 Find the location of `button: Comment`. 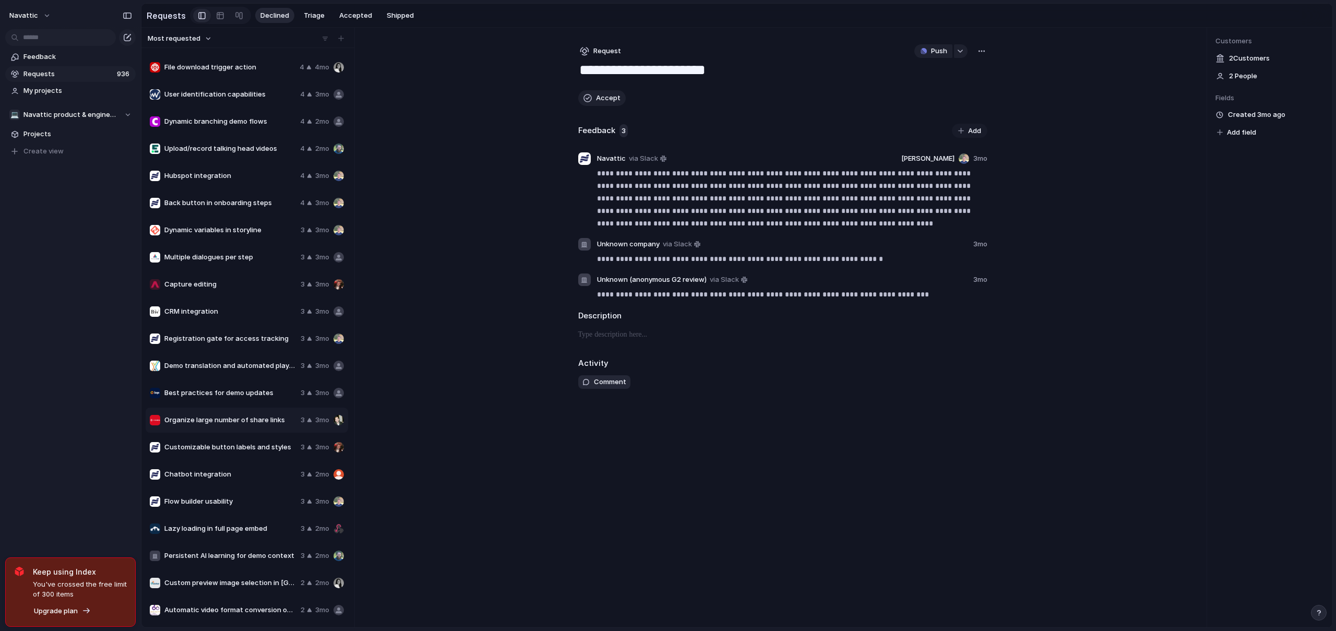

button: Comment is located at coordinates (604, 382).